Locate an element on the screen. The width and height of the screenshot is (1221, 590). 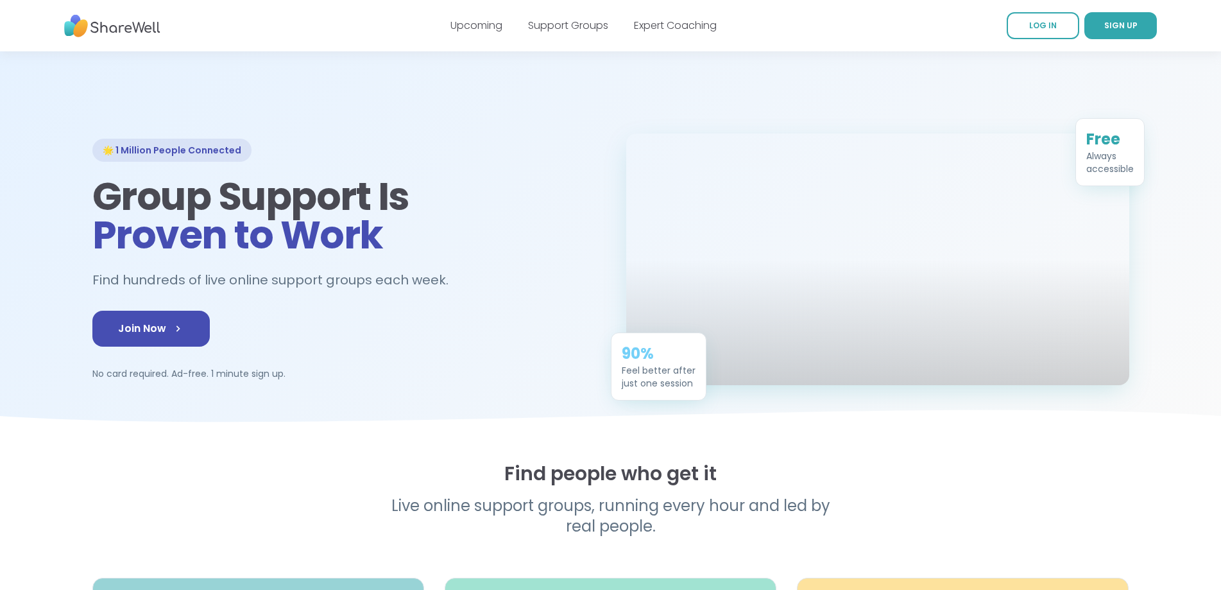
h1: Group Support Is is located at coordinates (344, 216).